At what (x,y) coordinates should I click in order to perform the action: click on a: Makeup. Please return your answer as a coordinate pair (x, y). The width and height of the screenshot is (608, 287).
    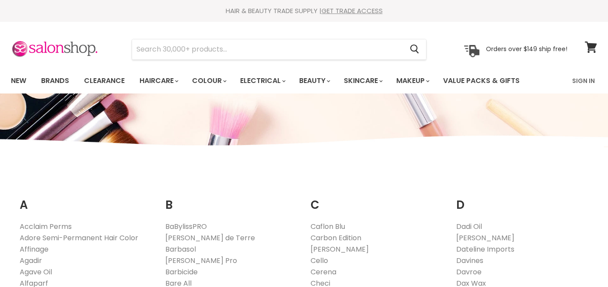
    Looking at the image, I should click on (412, 81).